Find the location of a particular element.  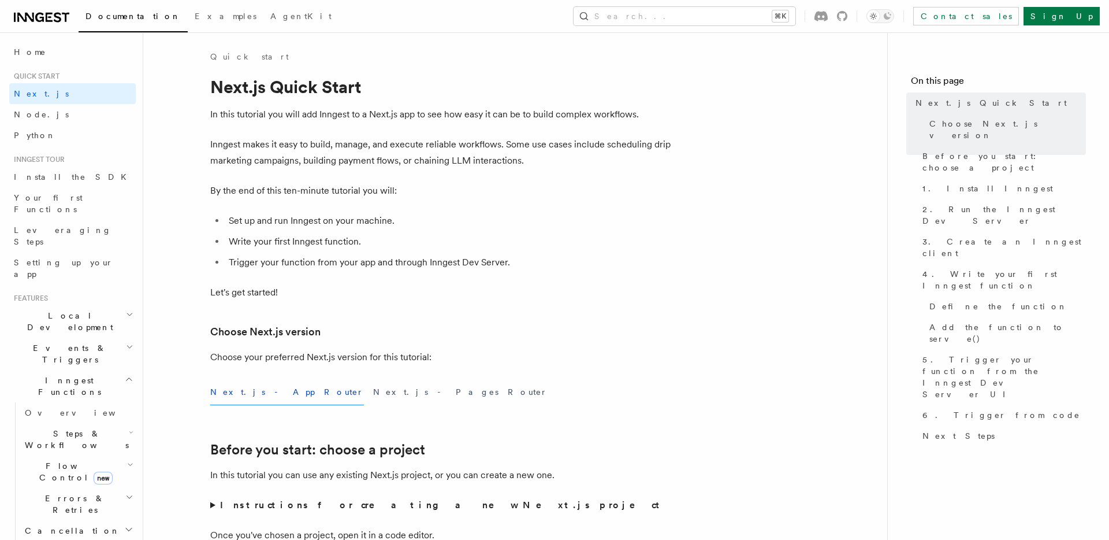

a: Home is located at coordinates (72, 52).